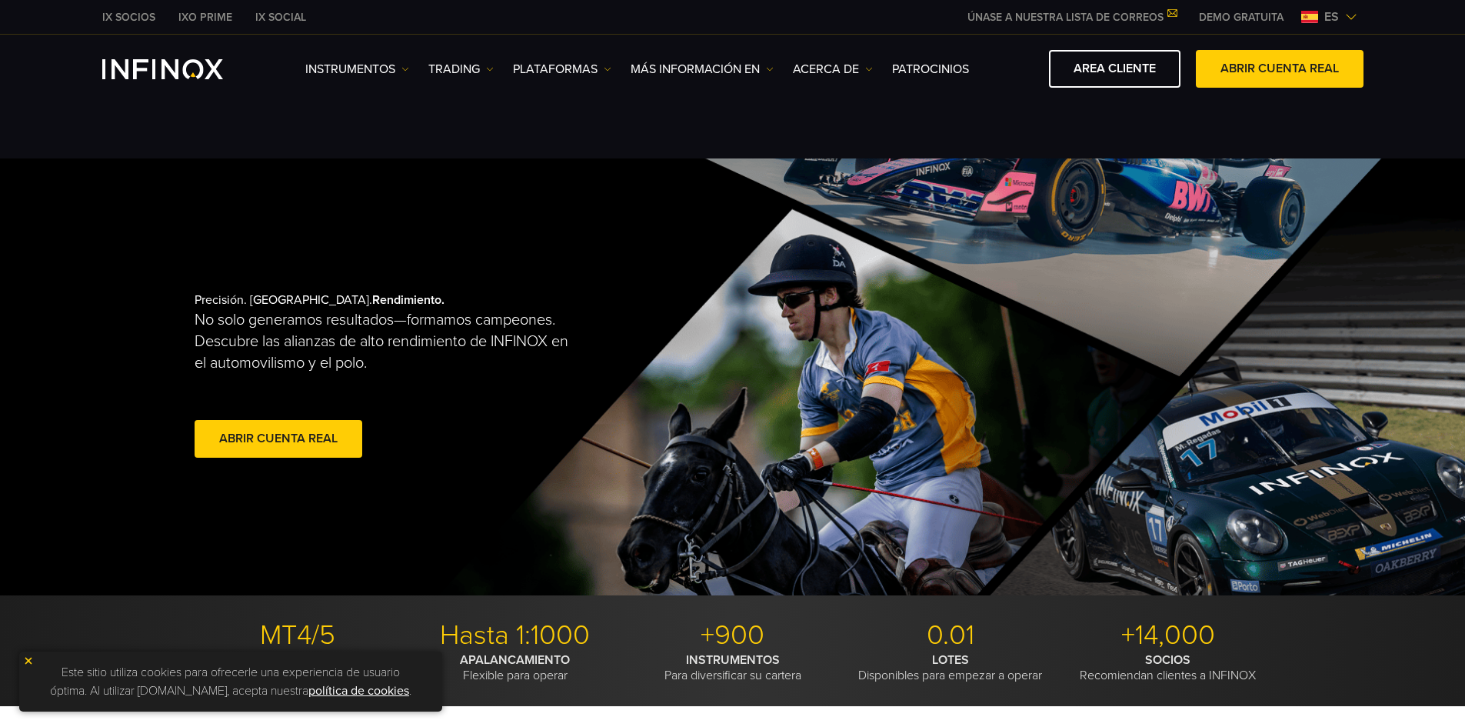  What do you see at coordinates (1241, 17) in the screenshot?
I see `a: INFINOX MENU` at bounding box center [1241, 17].